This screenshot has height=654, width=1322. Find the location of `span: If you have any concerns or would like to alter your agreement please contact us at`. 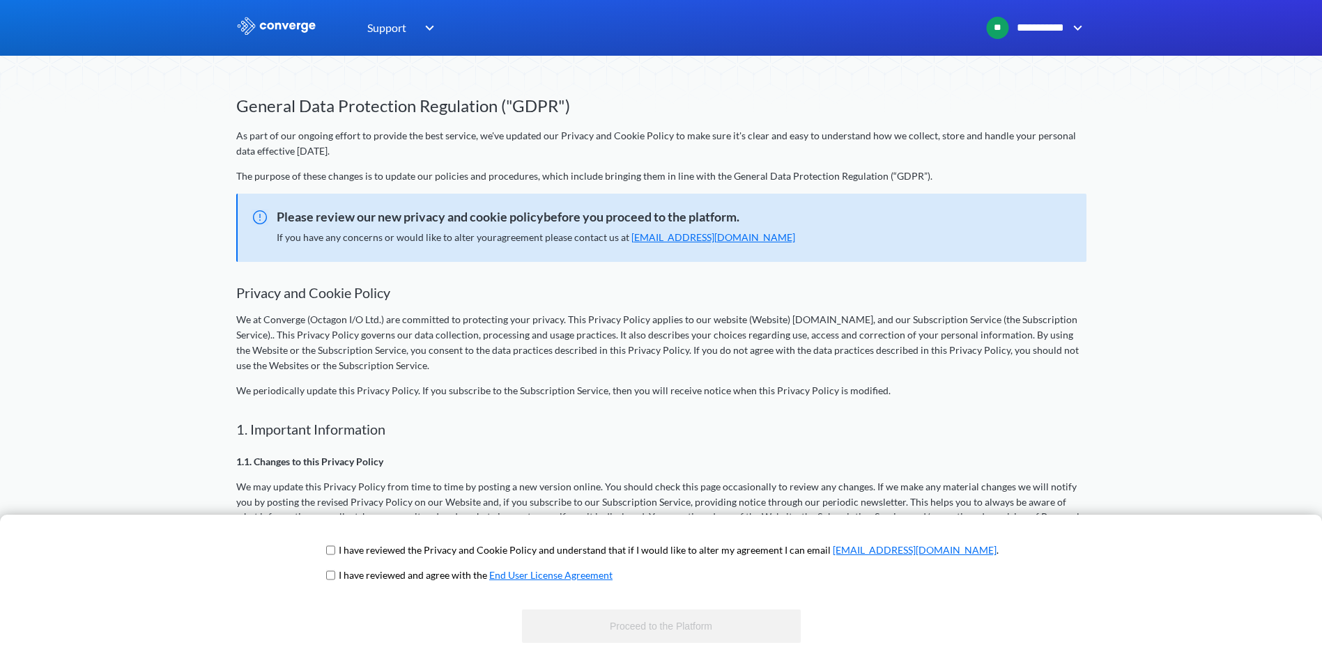

span: If you have any concerns or would like to alter your agreement please contact us at is located at coordinates (536, 237).